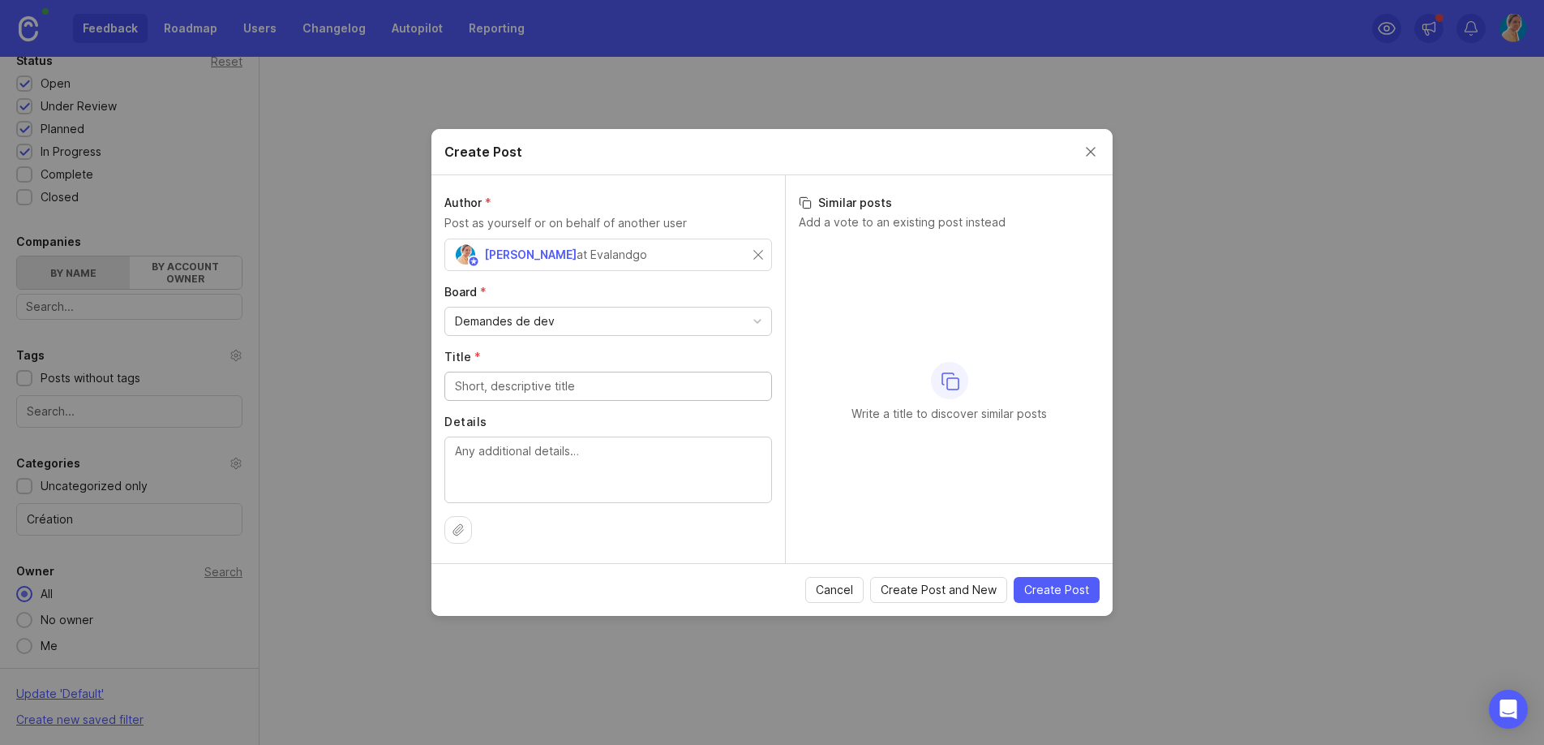 Image resolution: width=1544 pixels, height=745 pixels. What do you see at coordinates (835, 590) in the screenshot?
I see `span: Cancel` at bounding box center [835, 590].